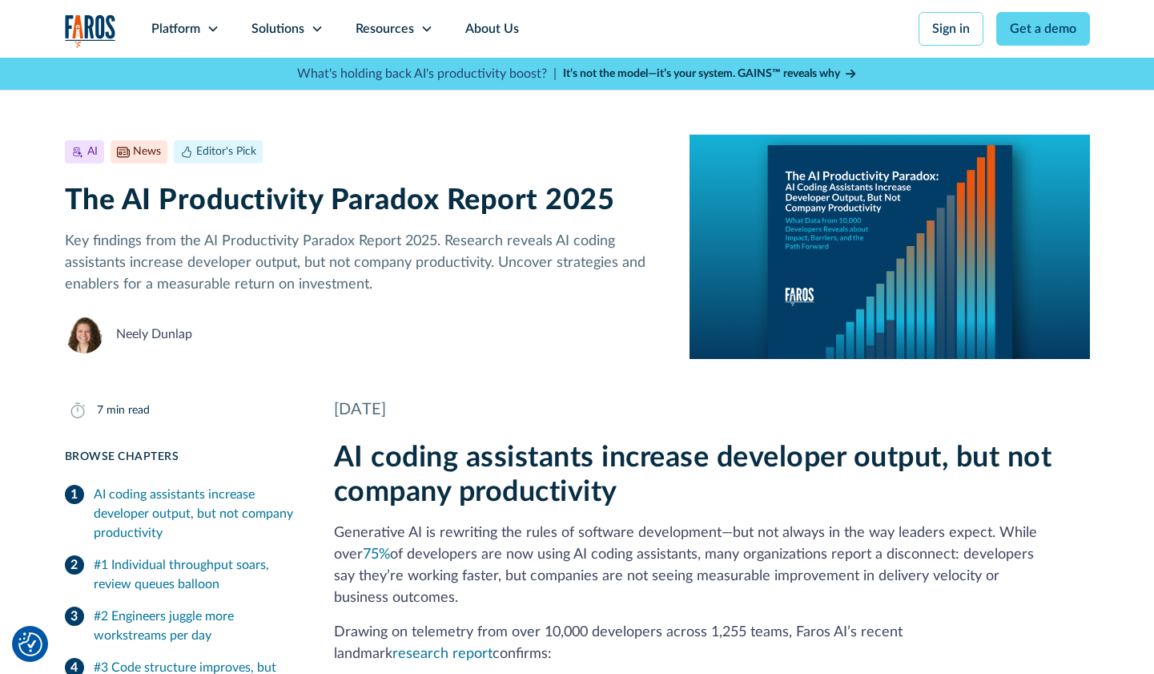  I want to click on div: Resources, so click(385, 29).